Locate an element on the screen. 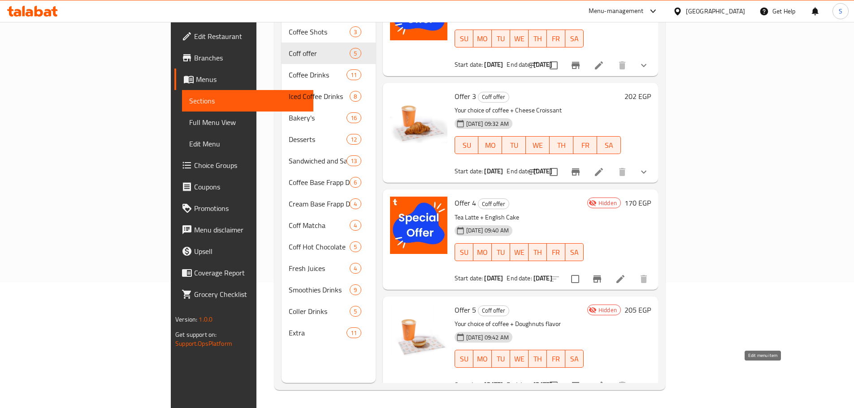 The image size is (854, 408). h6: 170 EGP is located at coordinates (637, 203).